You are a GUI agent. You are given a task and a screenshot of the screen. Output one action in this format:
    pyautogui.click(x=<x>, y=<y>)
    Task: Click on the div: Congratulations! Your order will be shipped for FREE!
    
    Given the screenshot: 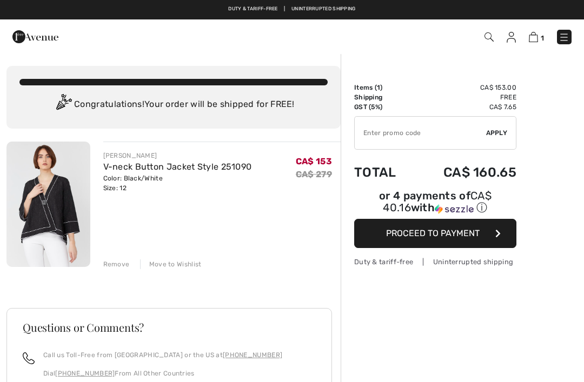 What is the action you would take?
    pyautogui.click(x=174, y=105)
    